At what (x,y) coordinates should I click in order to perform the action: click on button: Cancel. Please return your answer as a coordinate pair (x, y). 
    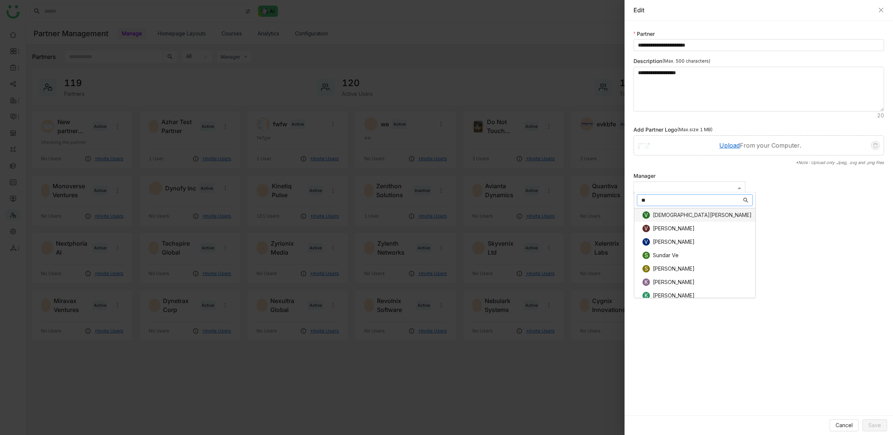
    Looking at the image, I should click on (845, 426).